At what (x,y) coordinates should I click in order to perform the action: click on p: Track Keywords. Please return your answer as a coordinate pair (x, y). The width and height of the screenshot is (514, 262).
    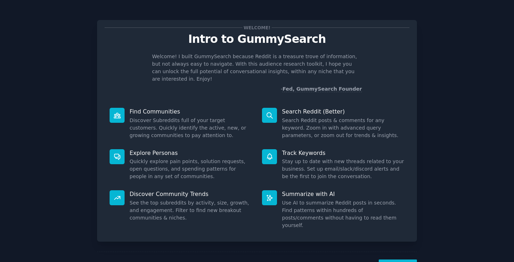
    Looking at the image, I should click on (343, 153).